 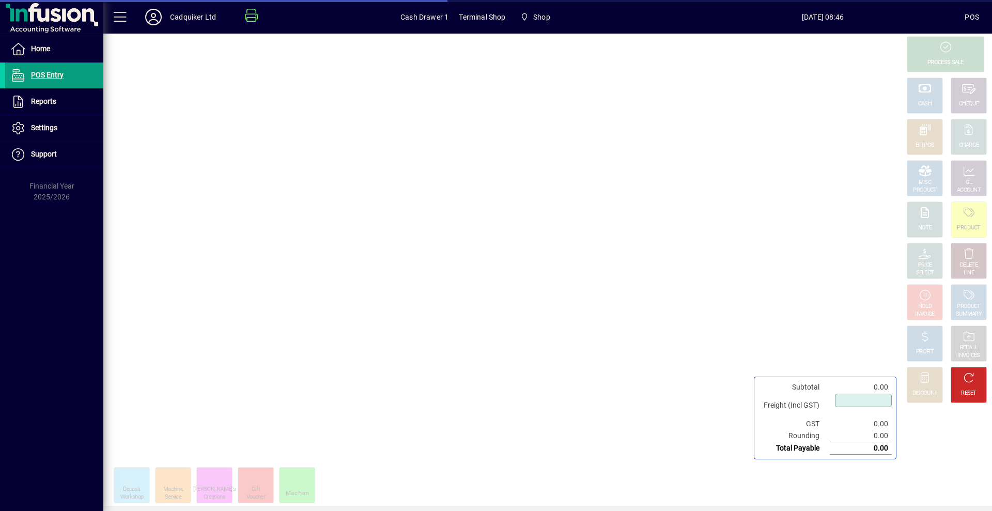 I want to click on a: Reports, so click(x=54, y=102).